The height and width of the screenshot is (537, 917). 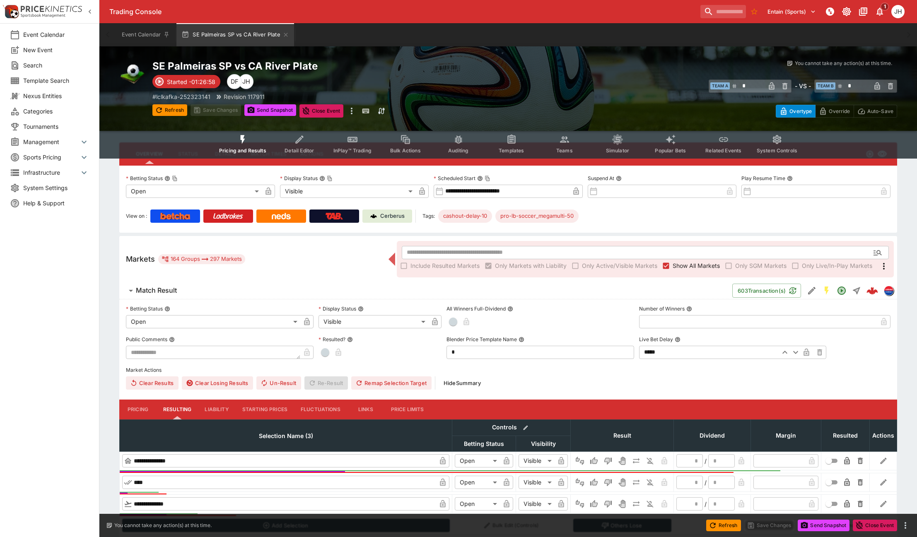 What do you see at coordinates (11, 12) in the screenshot?
I see `img: PriceKinetics Logo` at bounding box center [11, 12].